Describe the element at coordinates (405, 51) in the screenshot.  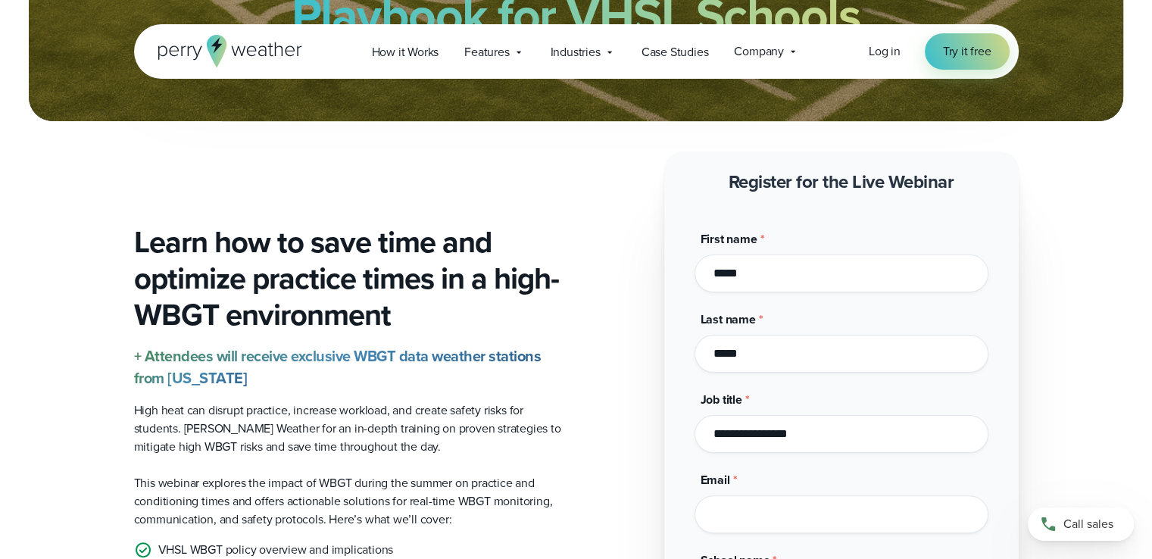
I see `a: How it Works` at that location.